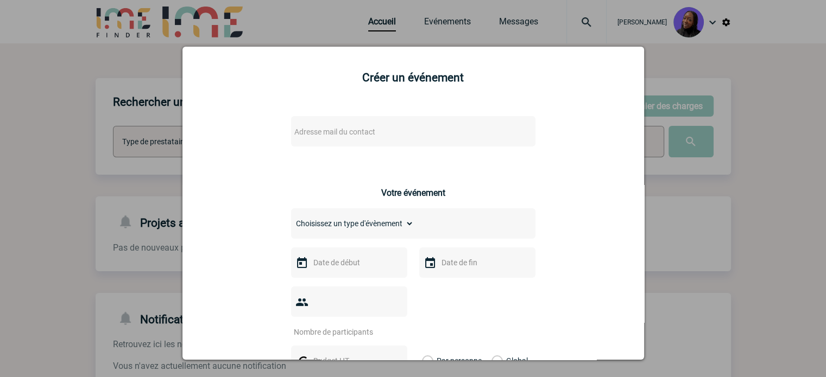  What do you see at coordinates (476, 263) in the screenshot?
I see `input: Date de fin` at bounding box center [476, 263].